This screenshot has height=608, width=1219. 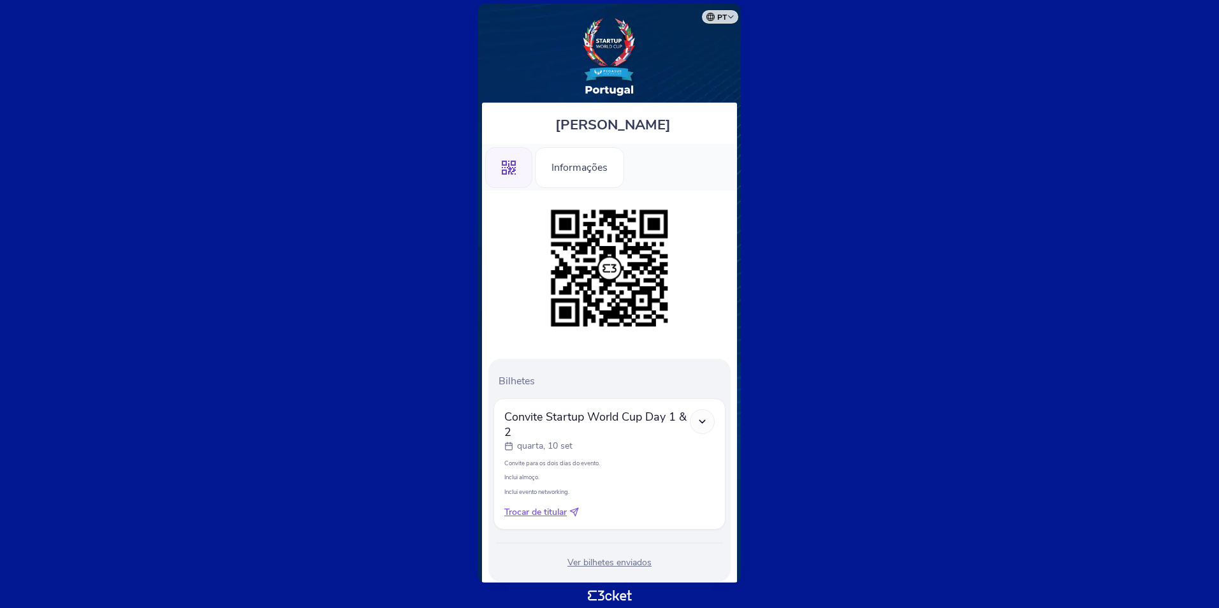 What do you see at coordinates (580, 166) in the screenshot?
I see `a: Informações` at bounding box center [580, 166].